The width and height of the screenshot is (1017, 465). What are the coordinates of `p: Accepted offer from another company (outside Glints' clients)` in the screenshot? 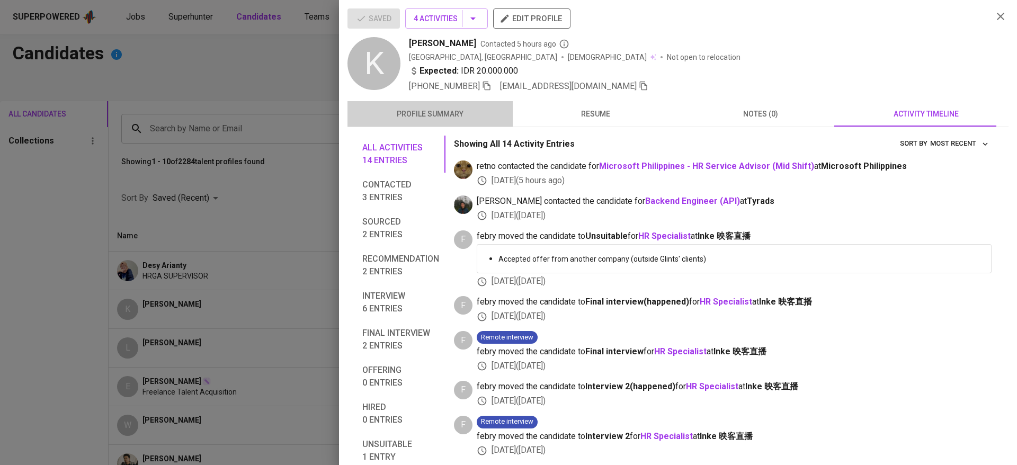 It's located at (741, 259).